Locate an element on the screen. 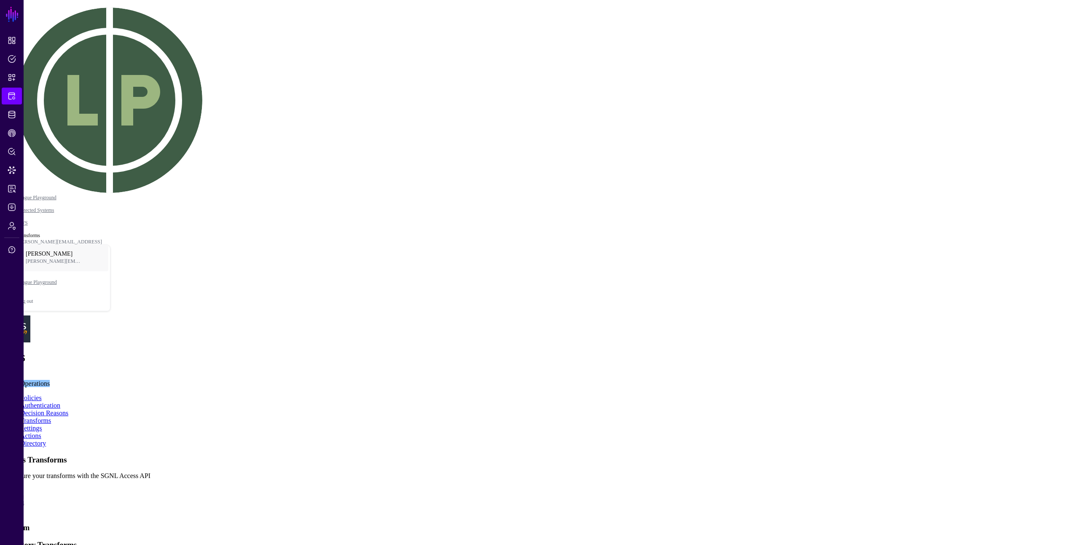 The height and width of the screenshot is (545, 1079). span: CAEP Hub is located at coordinates (12, 133).